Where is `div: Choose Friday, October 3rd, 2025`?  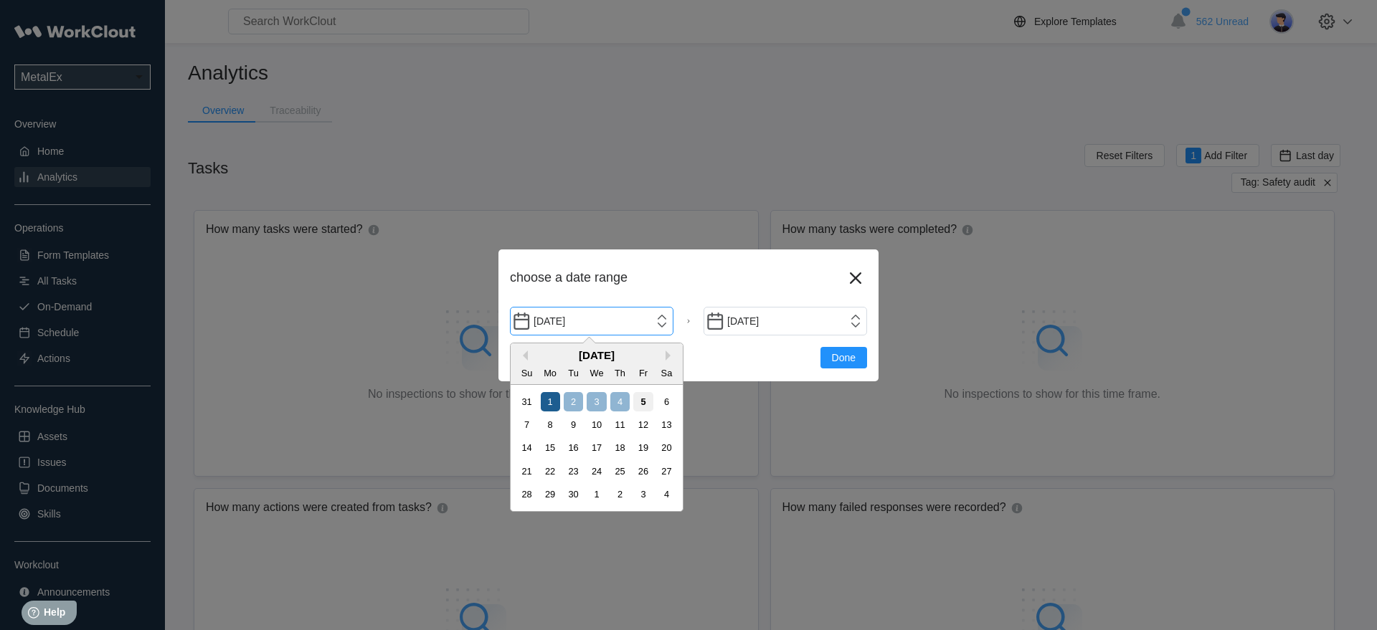
div: Choose Friday, October 3rd, 2025 is located at coordinates (643, 494).